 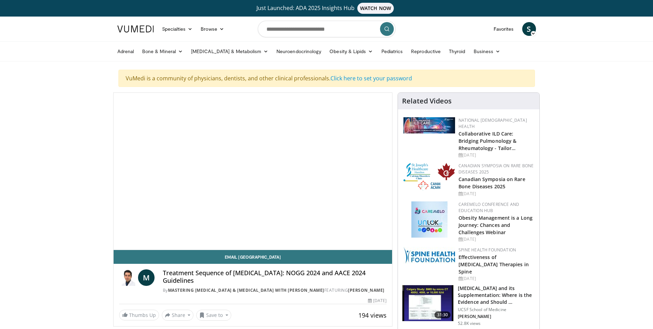 What do you see at coordinates (429, 176) in the screenshot?
I see `img: 59b7dea3-8883-45d6-a110-d30c6cb0f321.png.150x105_q85_autocrop_double_scale_upscale_version-0.2.png` at bounding box center [429, 176].